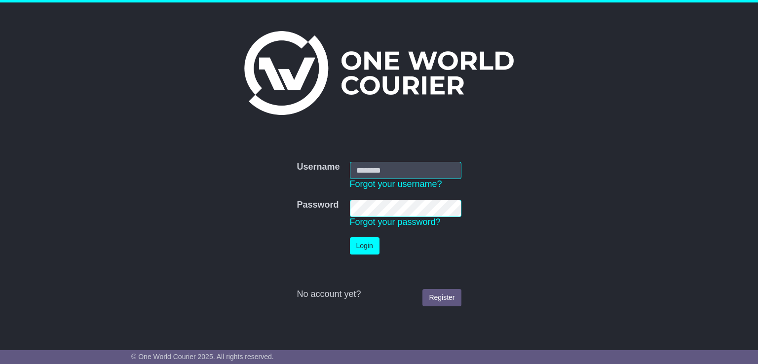  What do you see at coordinates (379, 73) in the screenshot?
I see `img: One World` at bounding box center [379, 73].